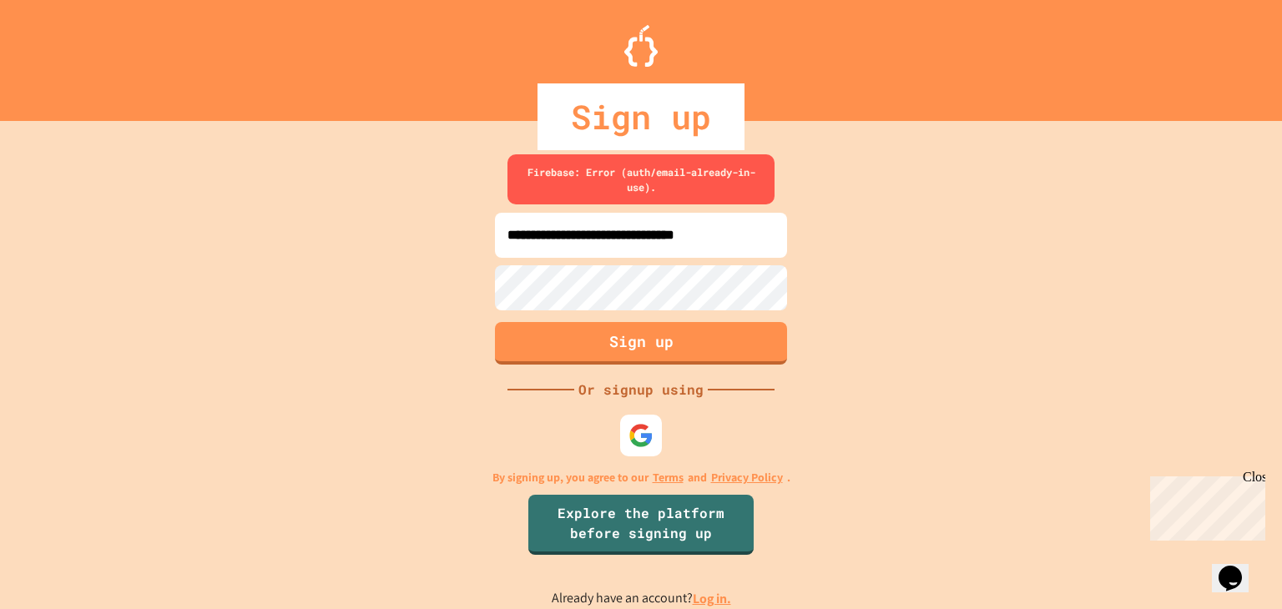 Image resolution: width=1282 pixels, height=609 pixels. I want to click on button: Sign up, so click(641, 343).